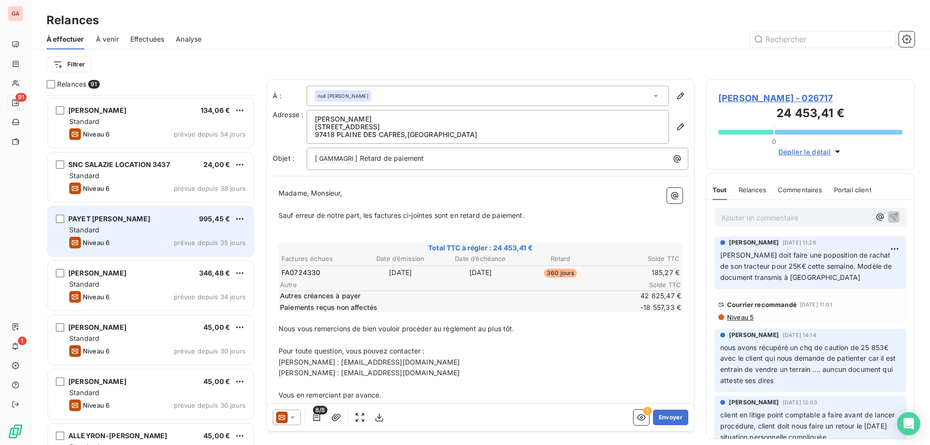 This screenshot has height=445, width=930. I want to click on th: Date d’échéance, so click(480, 259).